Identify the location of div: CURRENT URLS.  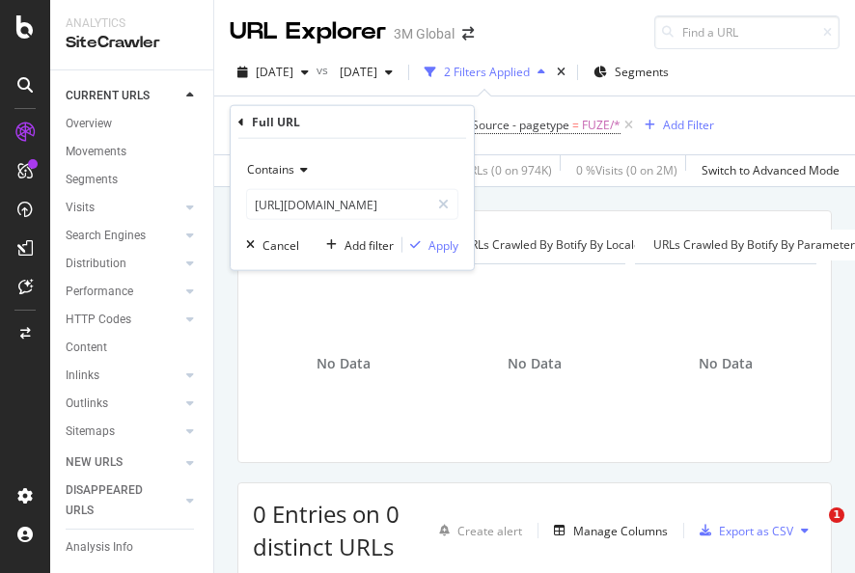
(107, 96).